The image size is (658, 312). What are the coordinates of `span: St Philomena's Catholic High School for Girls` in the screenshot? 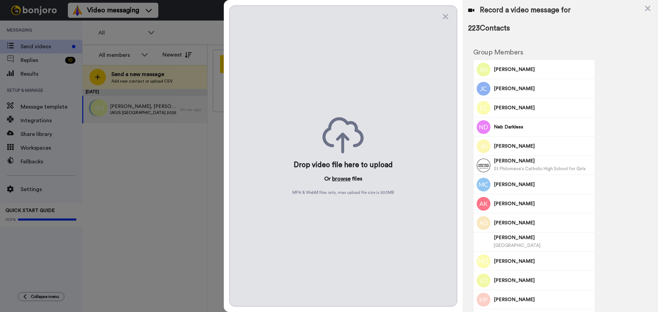 It's located at (540, 169).